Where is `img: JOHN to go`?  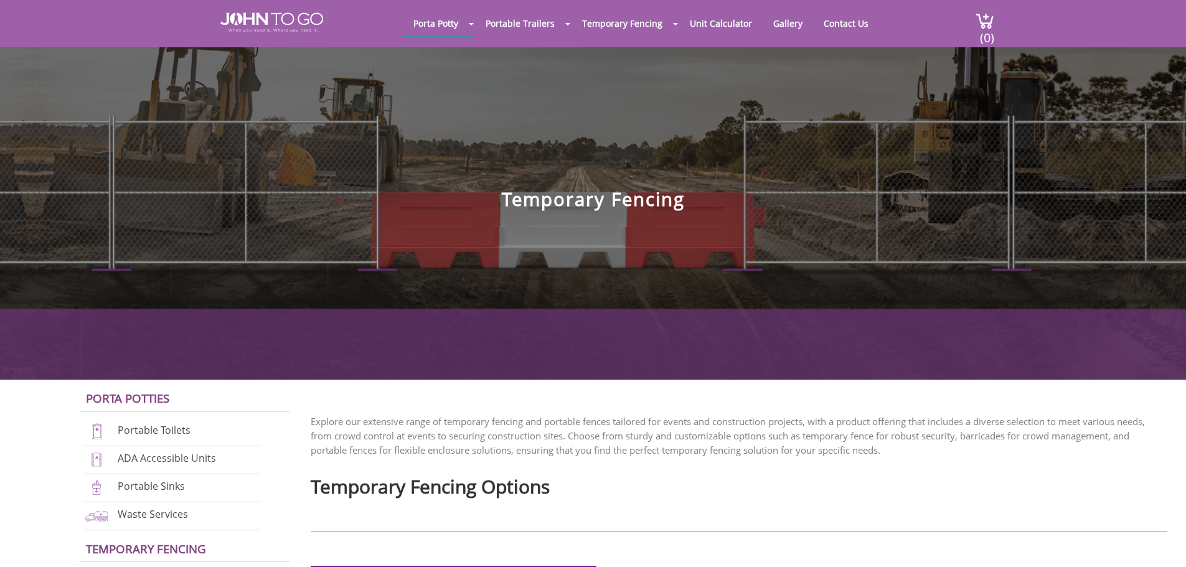 img: JOHN to go is located at coordinates (271, 22).